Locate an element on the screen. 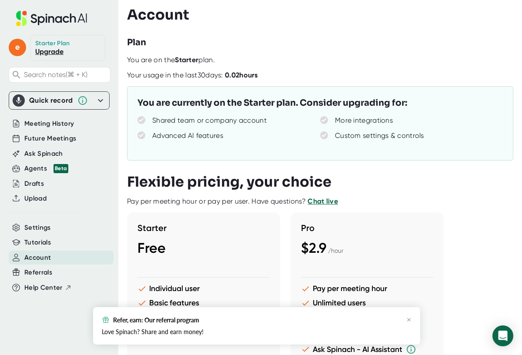 This screenshot has width=522, height=355. span: e is located at coordinates (17, 47).